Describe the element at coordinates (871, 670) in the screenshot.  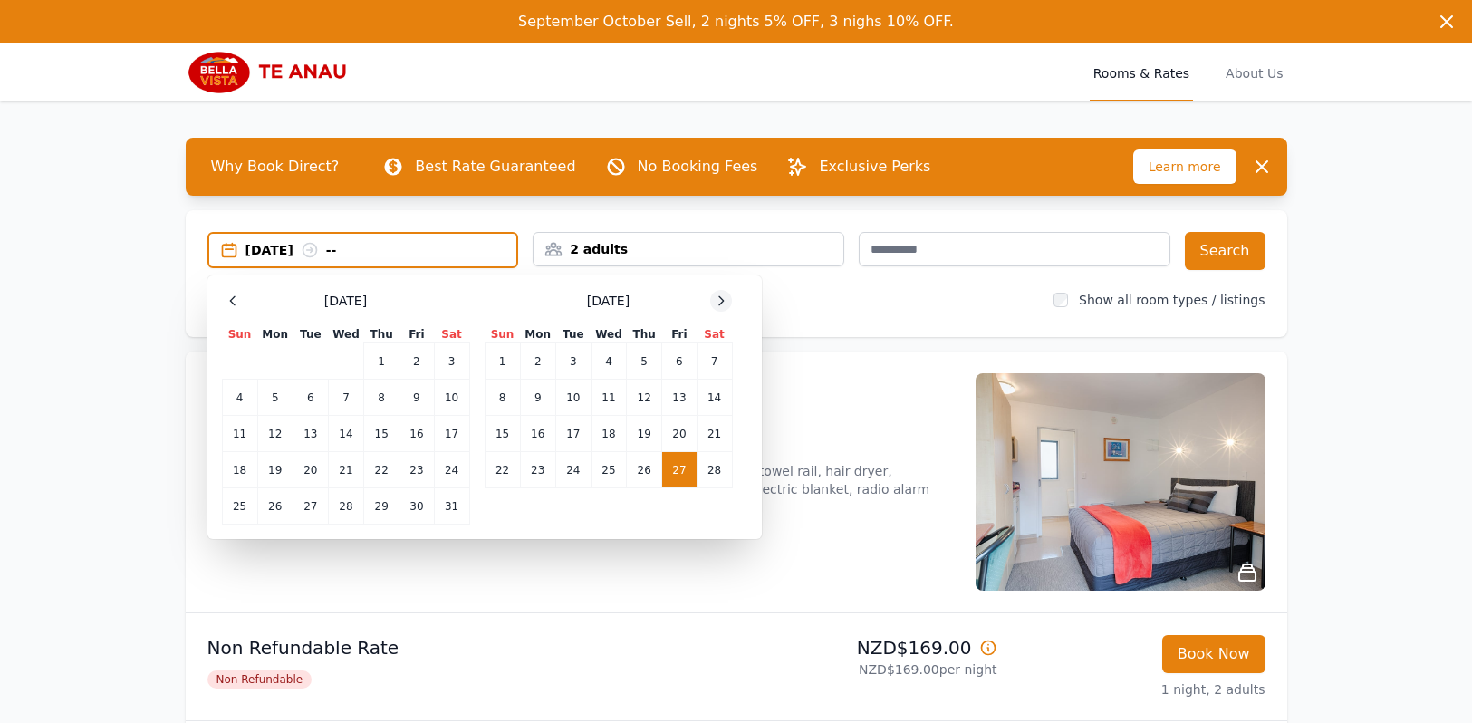
I see `p: NZD$169.00 per night` at that location.